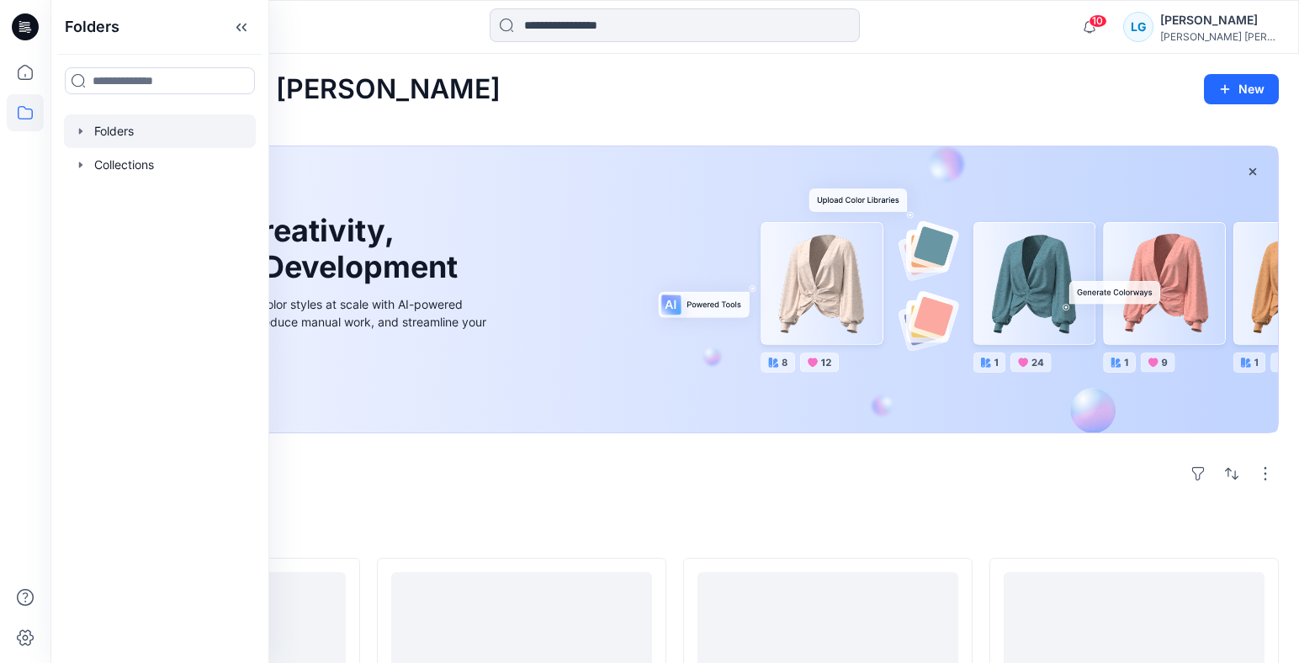 This screenshot has width=1299, height=663. I want to click on div: Explore ideas faster and recolor styles at scale with AI-powered tools that boost creativity, red..., so click(301, 321).